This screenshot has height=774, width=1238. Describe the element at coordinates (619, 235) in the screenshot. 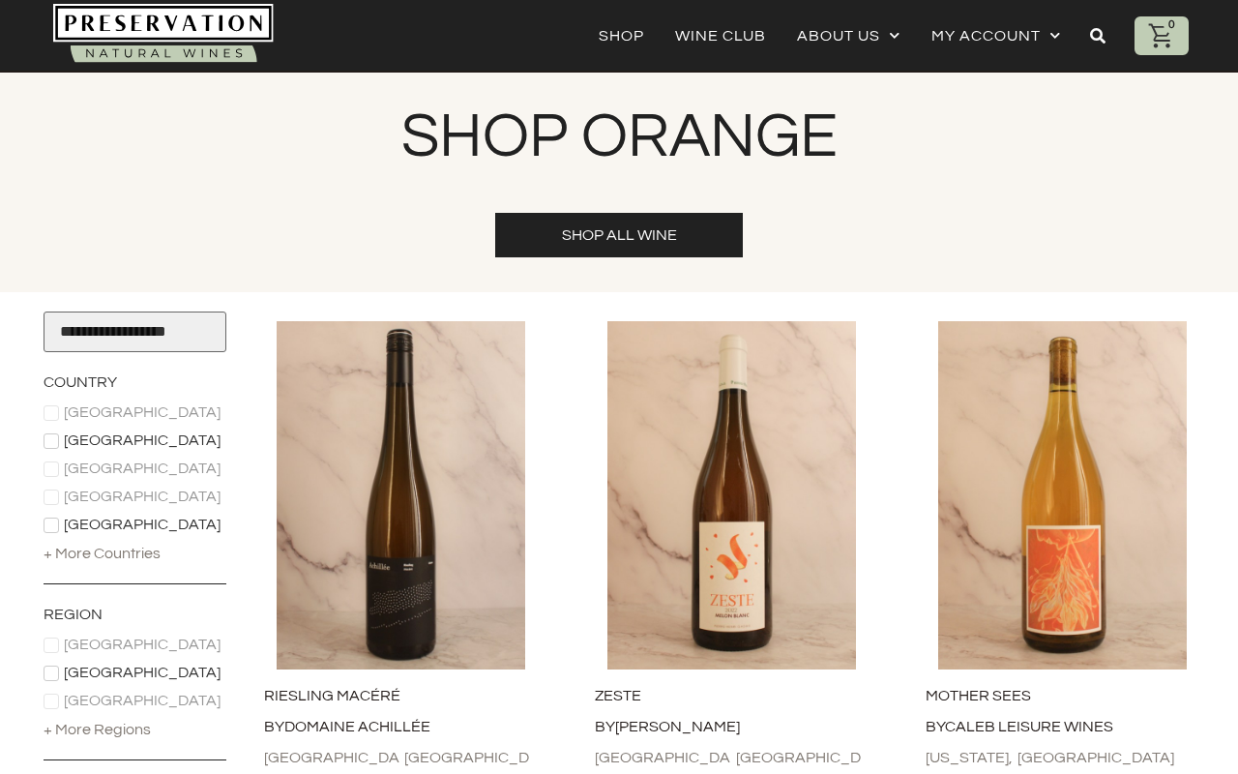

I see `a: Shop All wine` at that location.